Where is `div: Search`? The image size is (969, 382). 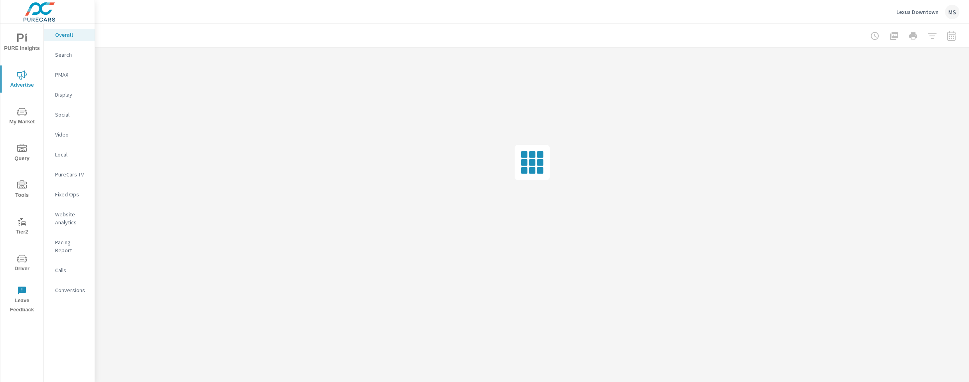 div: Search is located at coordinates (69, 55).